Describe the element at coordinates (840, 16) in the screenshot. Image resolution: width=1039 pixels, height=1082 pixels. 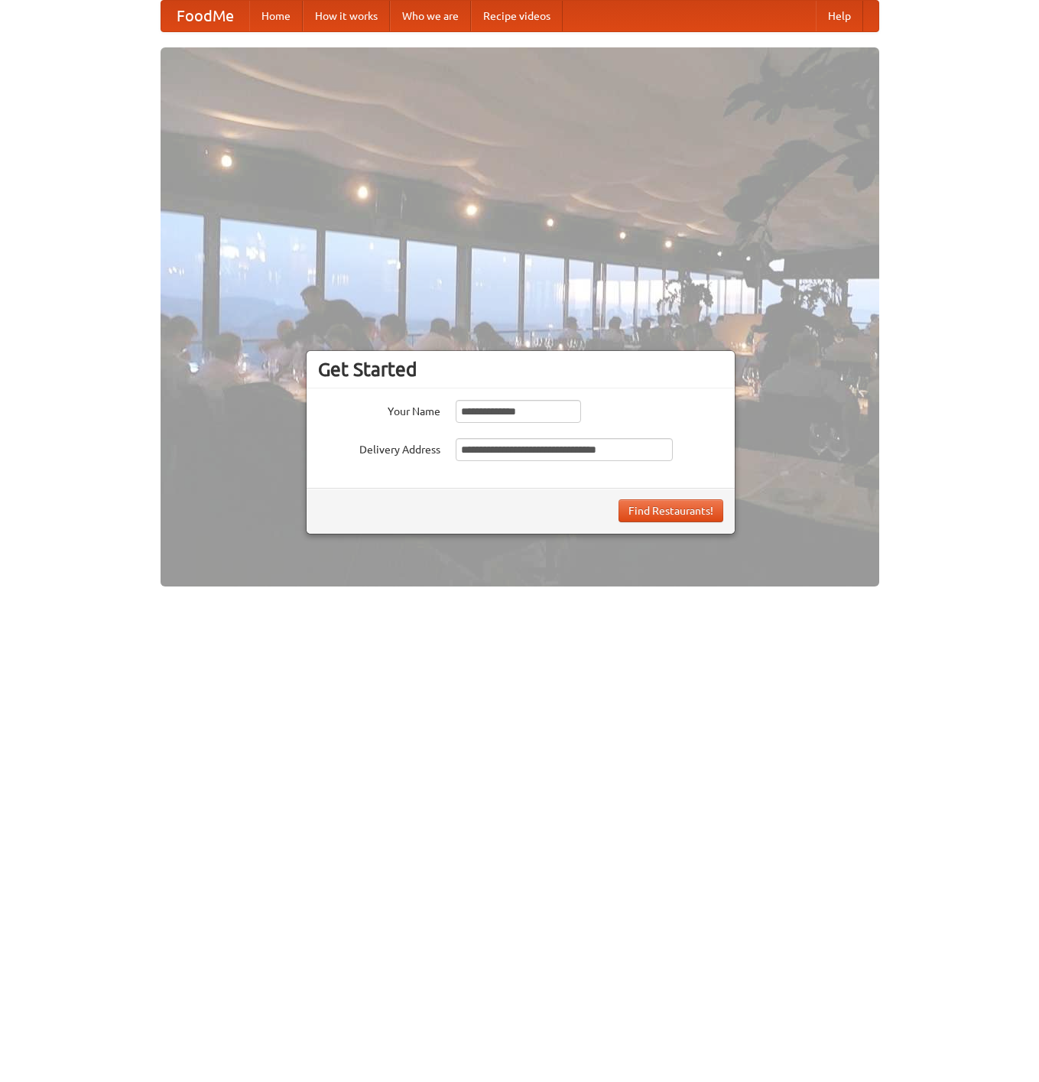
I see `a: Help` at that location.